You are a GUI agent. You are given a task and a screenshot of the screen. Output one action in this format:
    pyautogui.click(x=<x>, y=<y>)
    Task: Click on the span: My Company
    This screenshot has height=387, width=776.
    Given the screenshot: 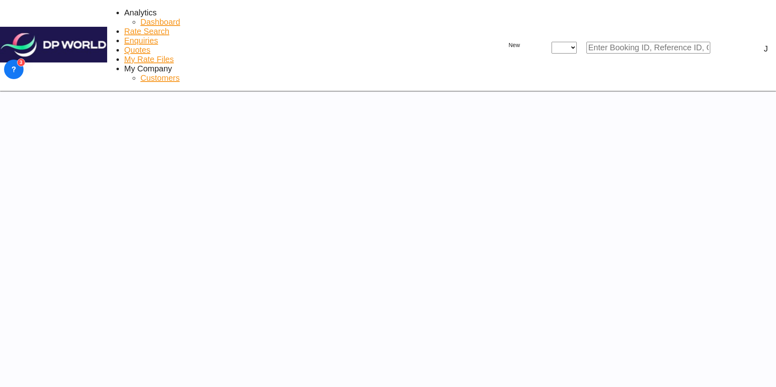 What is the action you would take?
    pyautogui.click(x=148, y=69)
    